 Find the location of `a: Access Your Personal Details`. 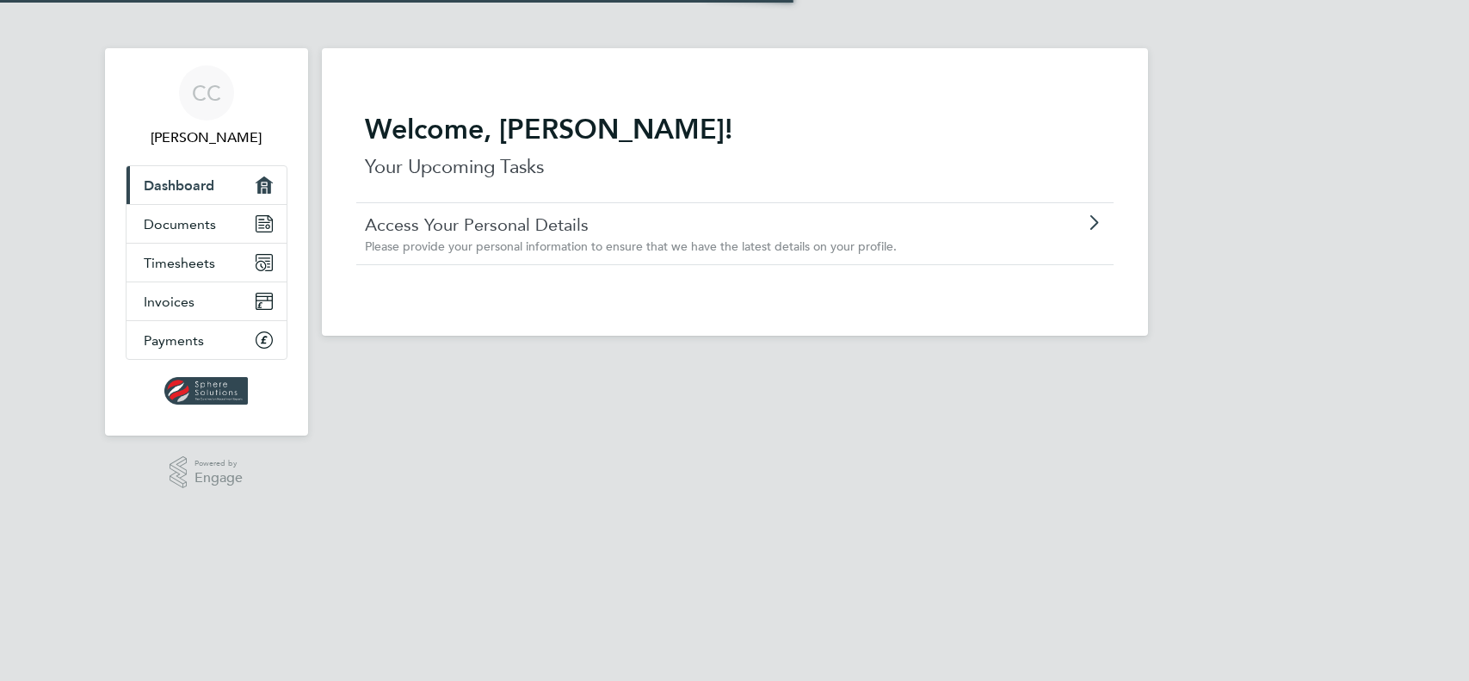

a: Access Your Personal Details is located at coordinates (686, 225).